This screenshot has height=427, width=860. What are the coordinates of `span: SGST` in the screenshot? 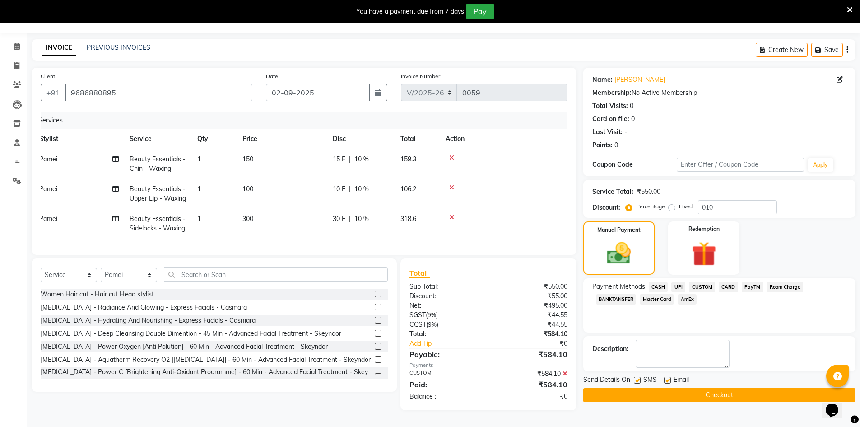 It's located at (418, 315).